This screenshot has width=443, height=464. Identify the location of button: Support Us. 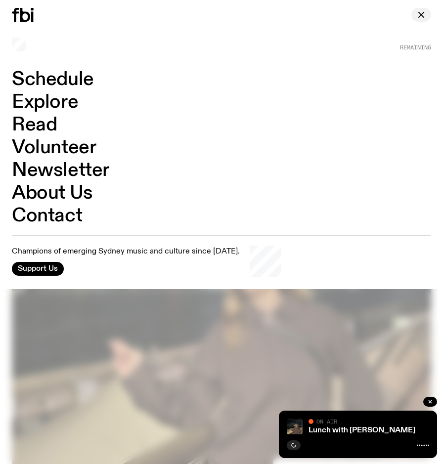
(38, 269).